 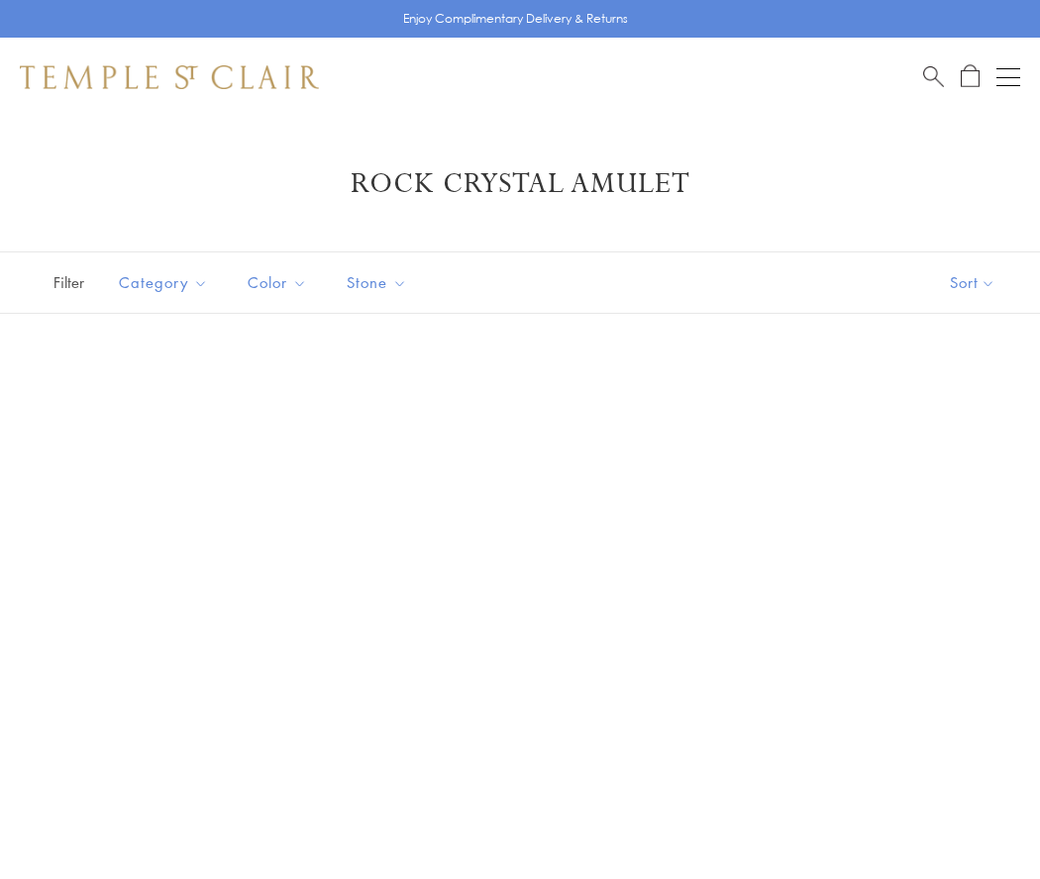 I want to click on span: Color, so click(x=279, y=282).